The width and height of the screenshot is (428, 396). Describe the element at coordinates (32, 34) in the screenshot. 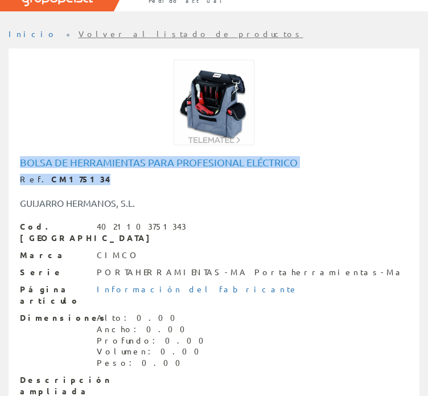

I see `a: Inicio` at that location.